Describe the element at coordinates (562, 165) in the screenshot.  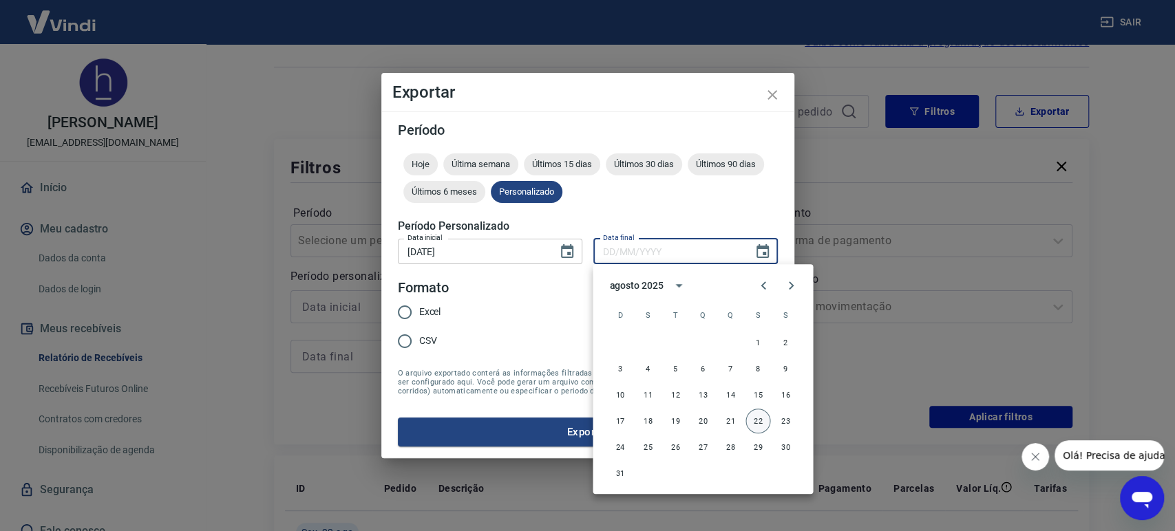
I see `div: Últimos 15 dias` at that location.